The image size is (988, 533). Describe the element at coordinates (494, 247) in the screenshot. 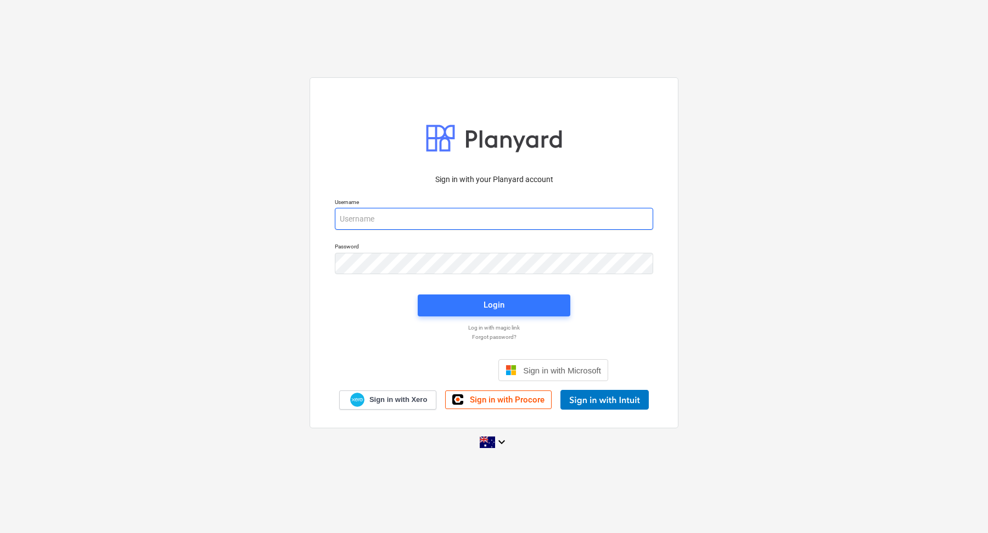

I see `p: Password` at that location.